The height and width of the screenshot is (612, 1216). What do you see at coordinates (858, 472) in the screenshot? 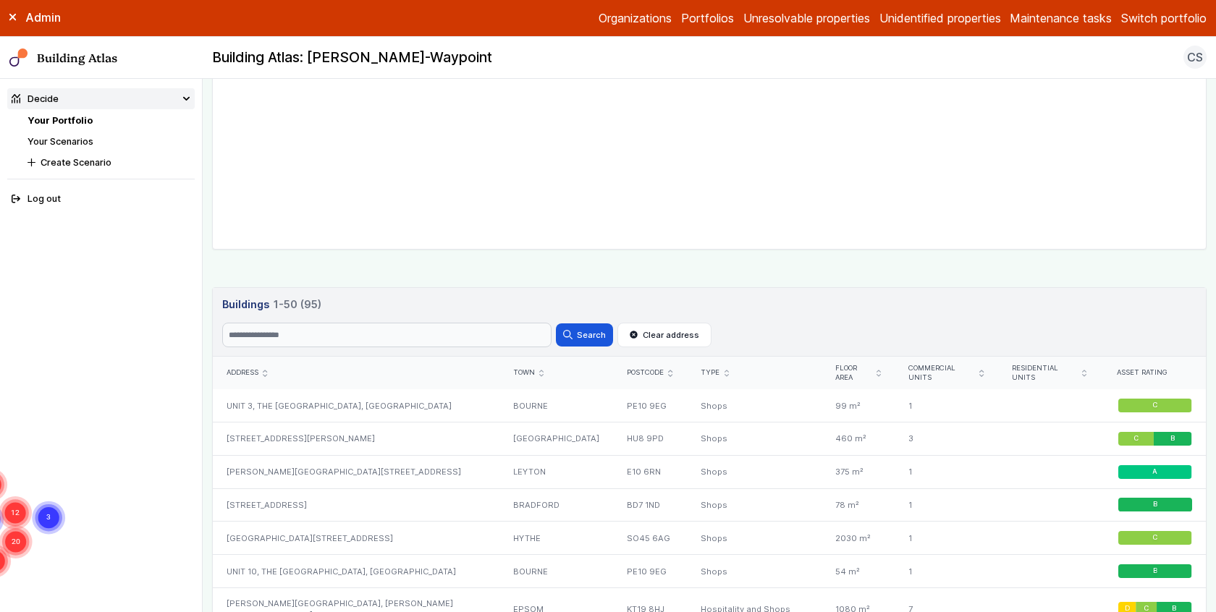
I see `div: 375 m²` at bounding box center [858, 472].